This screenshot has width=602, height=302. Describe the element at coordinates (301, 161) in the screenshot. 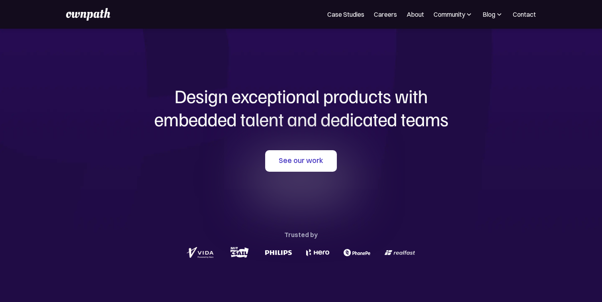

I see `a: See our work` at that location.